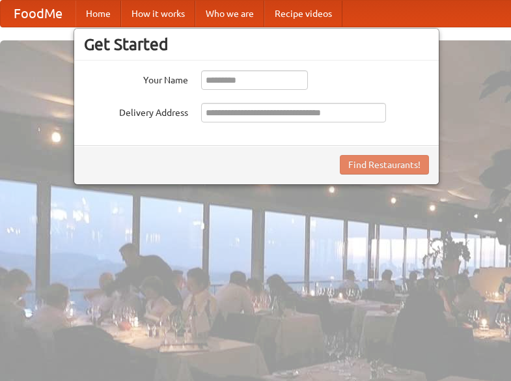 The height and width of the screenshot is (381, 511). What do you see at coordinates (257, 44) in the screenshot?
I see `h3: Get Started` at bounding box center [257, 44].